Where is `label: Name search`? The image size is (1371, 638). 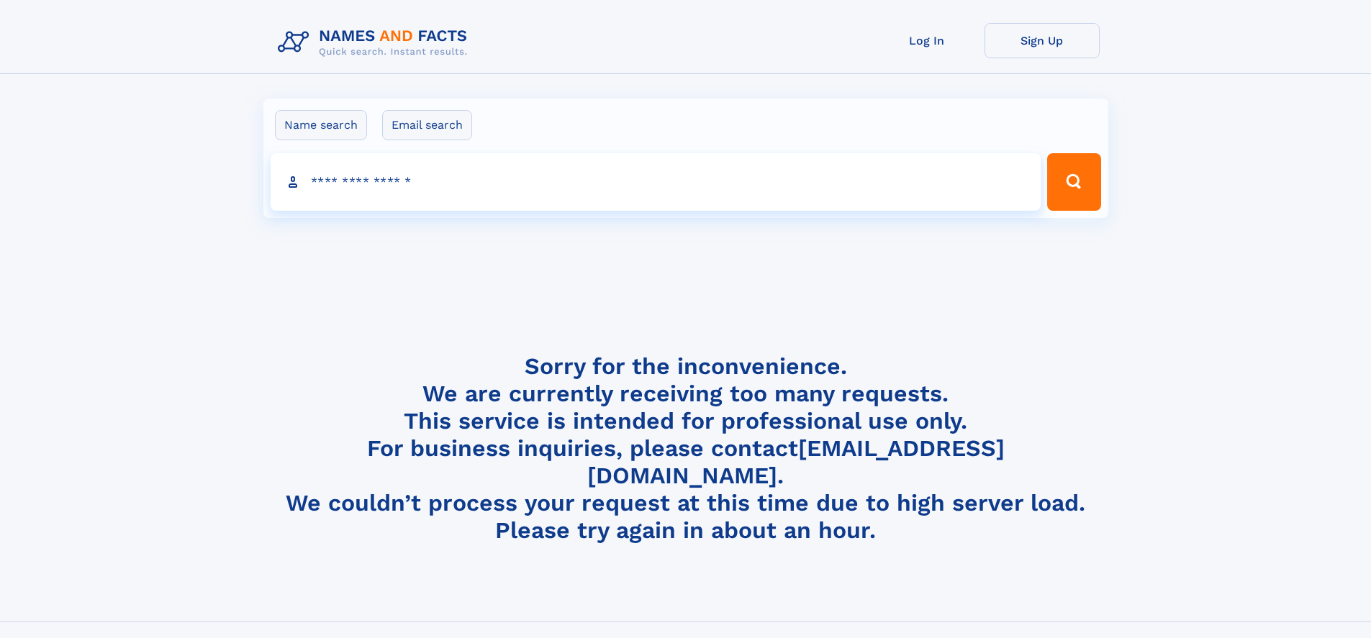 label: Name search is located at coordinates (321, 125).